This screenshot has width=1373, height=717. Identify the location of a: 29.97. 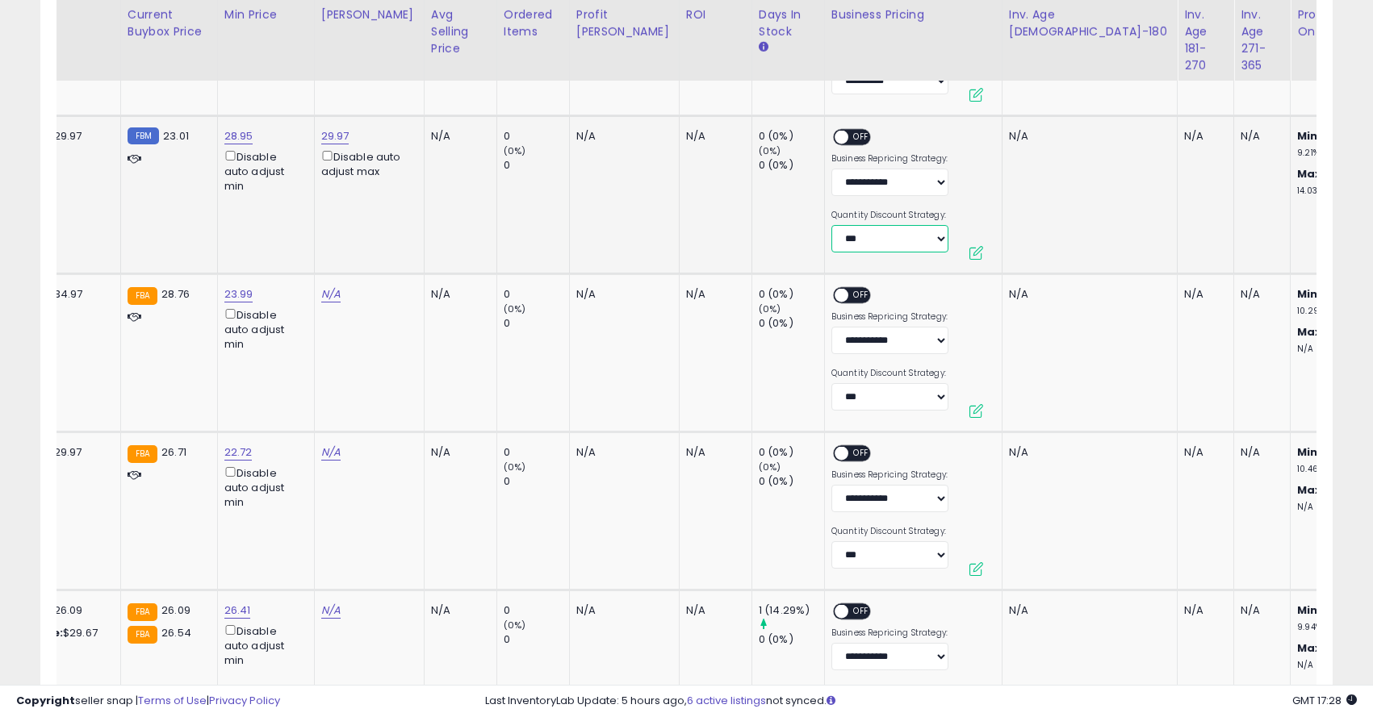
(335, 136).